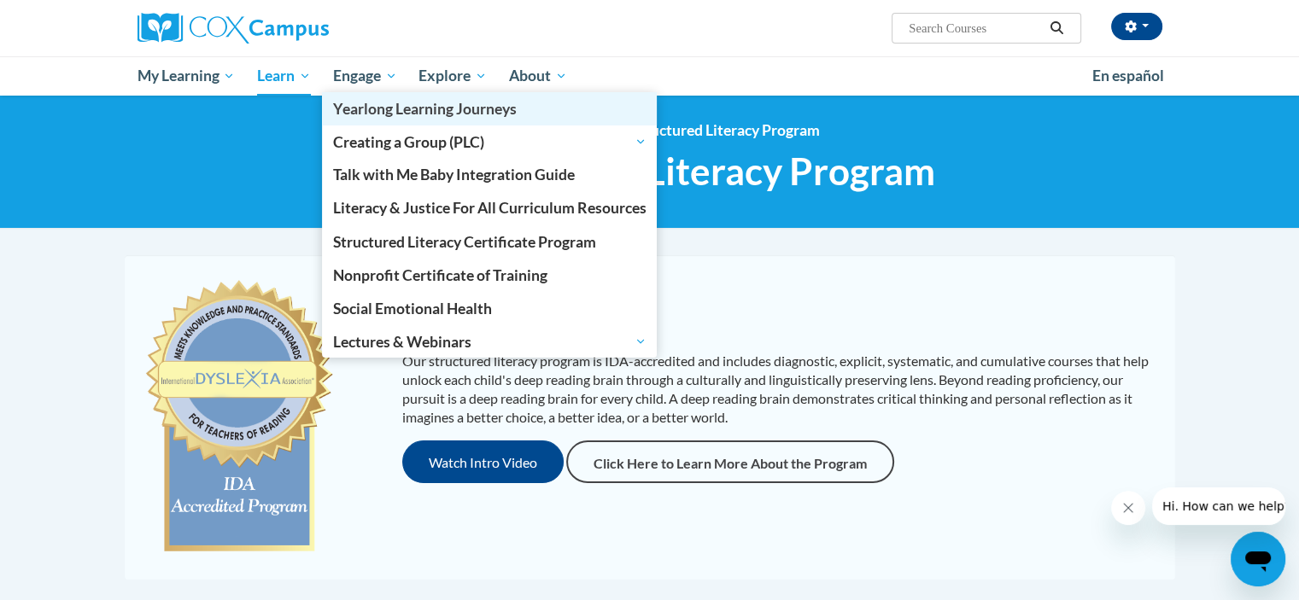  What do you see at coordinates (465, 242) in the screenshot?
I see `span: Structured Literacy Certificate Program` at bounding box center [465, 242].